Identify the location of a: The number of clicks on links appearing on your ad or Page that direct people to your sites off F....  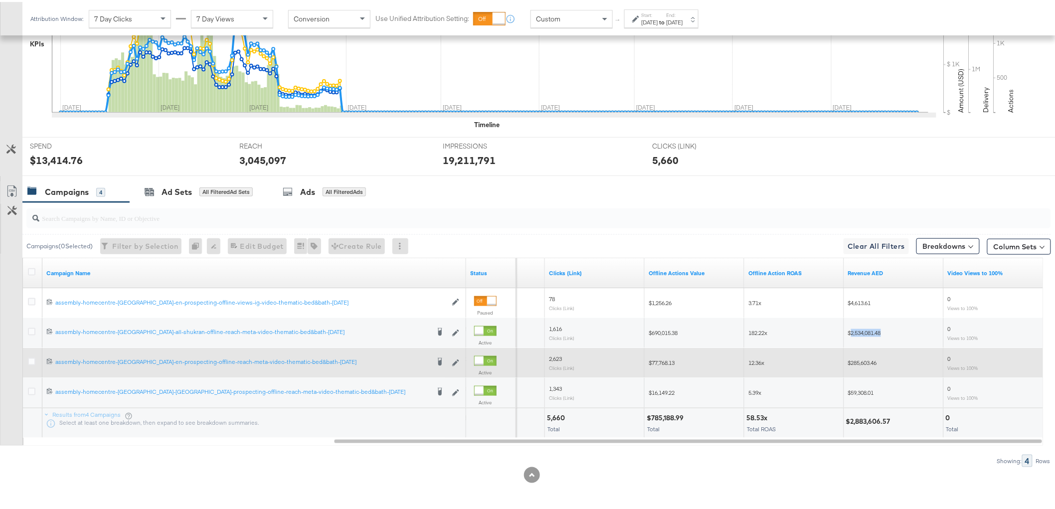
(595, 271).